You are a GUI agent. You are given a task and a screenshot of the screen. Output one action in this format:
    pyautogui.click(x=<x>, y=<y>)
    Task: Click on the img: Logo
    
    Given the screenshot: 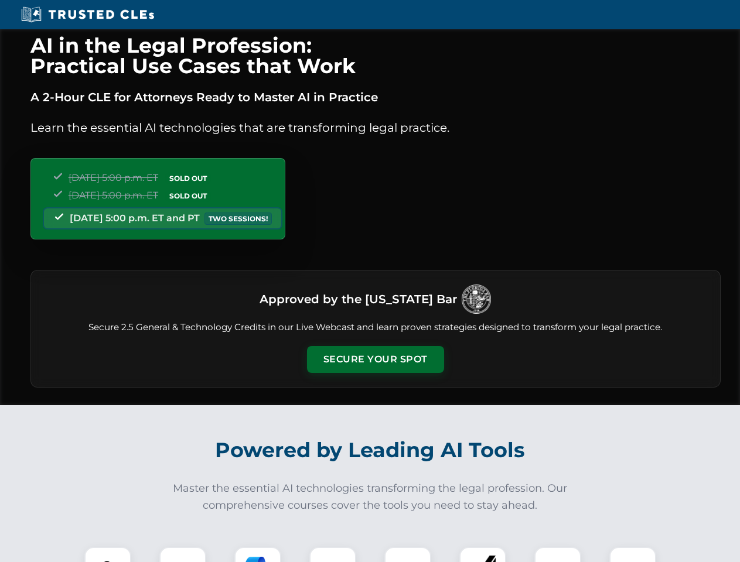 What is the action you would take?
    pyautogui.click(x=476, y=299)
    